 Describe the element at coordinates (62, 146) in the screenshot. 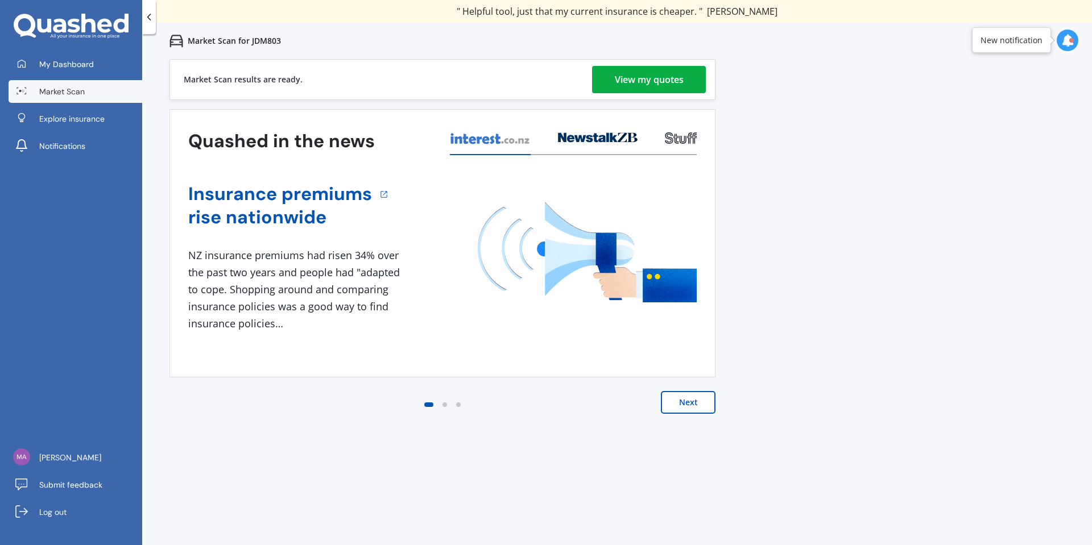

I see `span: Notifications` at that location.